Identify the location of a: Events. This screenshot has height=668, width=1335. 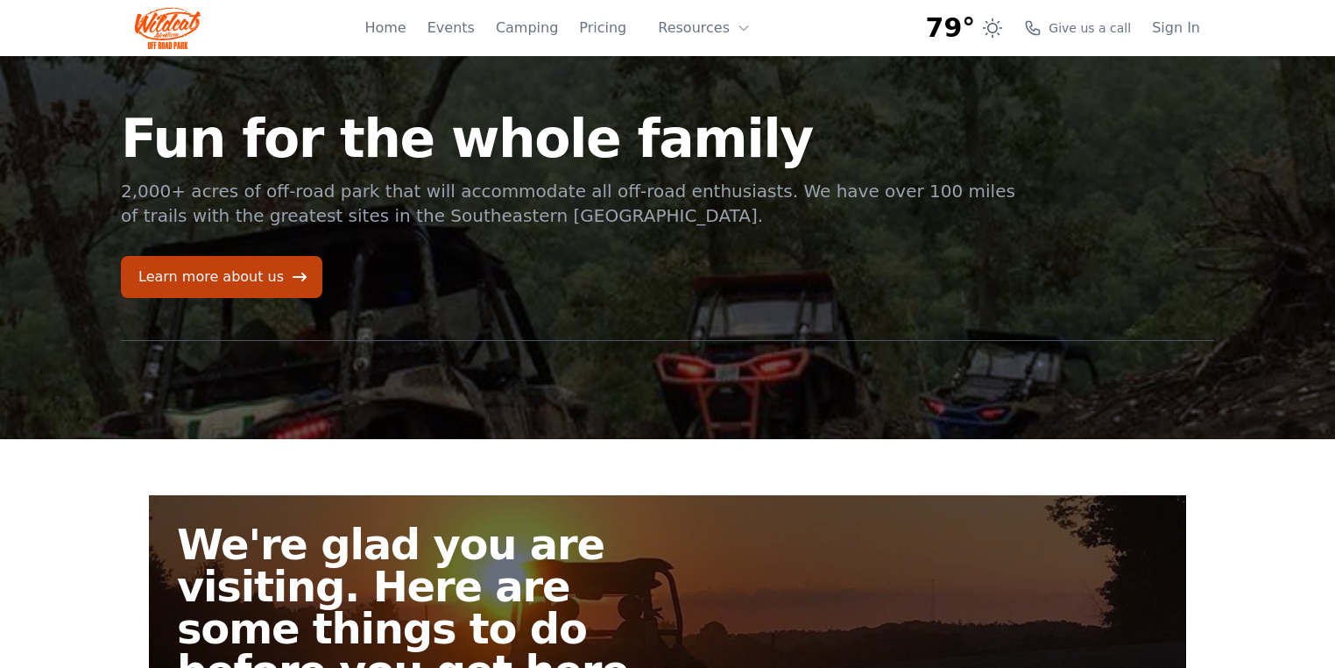
(451, 28).